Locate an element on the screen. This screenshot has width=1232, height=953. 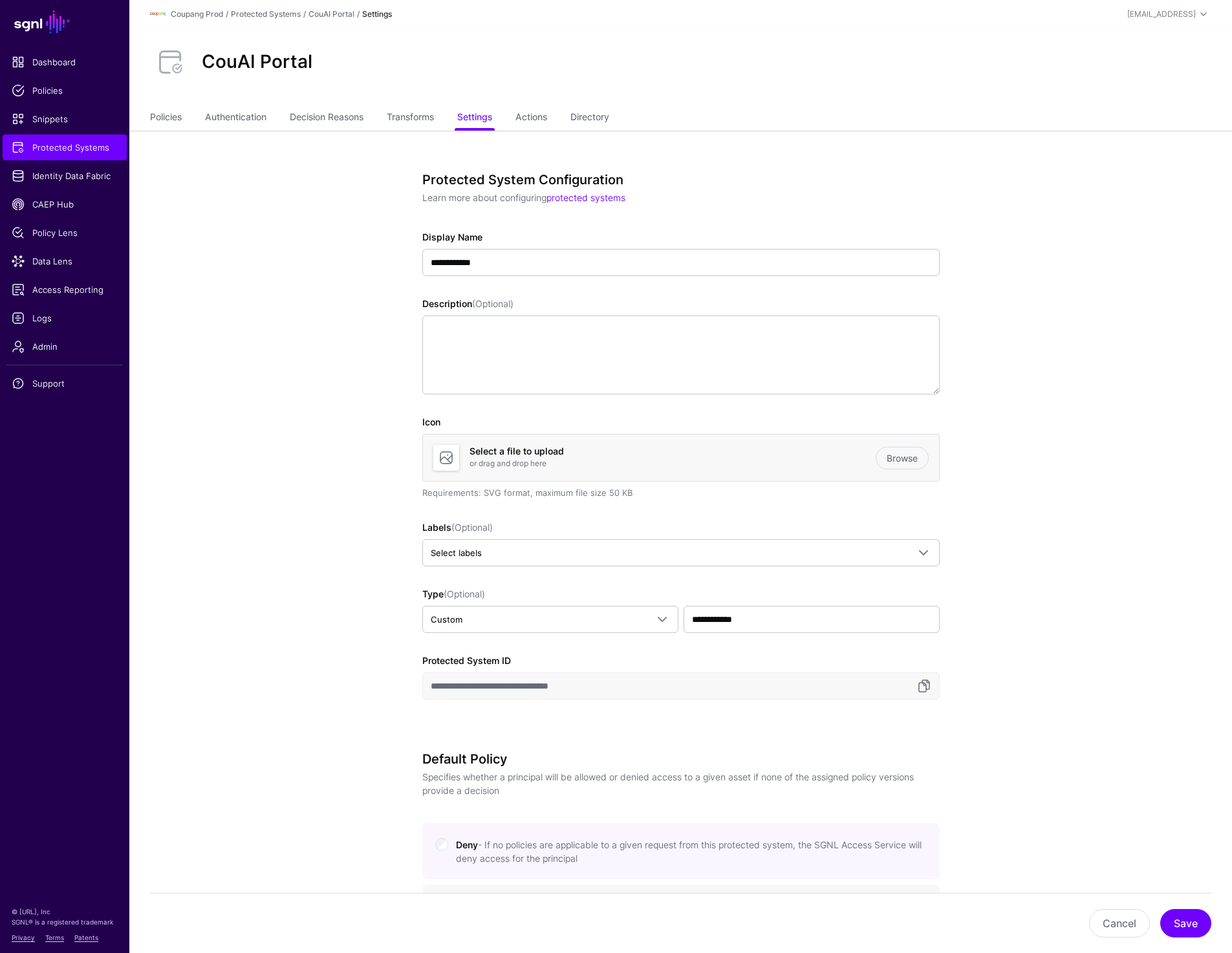
p: Learn more about configuring is located at coordinates (676, 197).